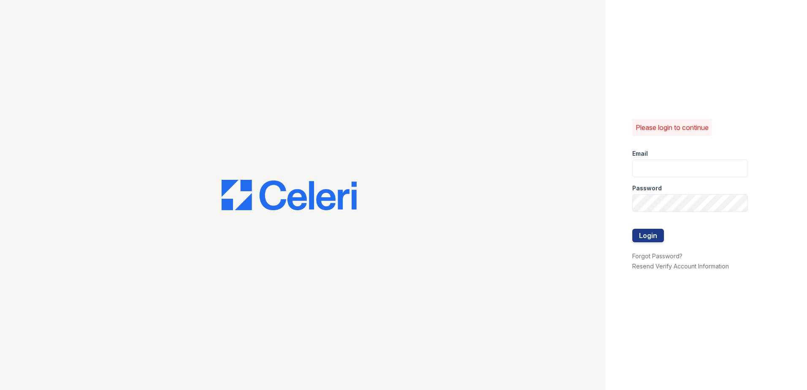 This screenshot has width=807, height=390. I want to click on img: CE_Logo_Blue-a8612792a0a2168367f1c8372b55b34899dd931a85d93a1a3d3e32e68fde9ad4.png, so click(289, 195).